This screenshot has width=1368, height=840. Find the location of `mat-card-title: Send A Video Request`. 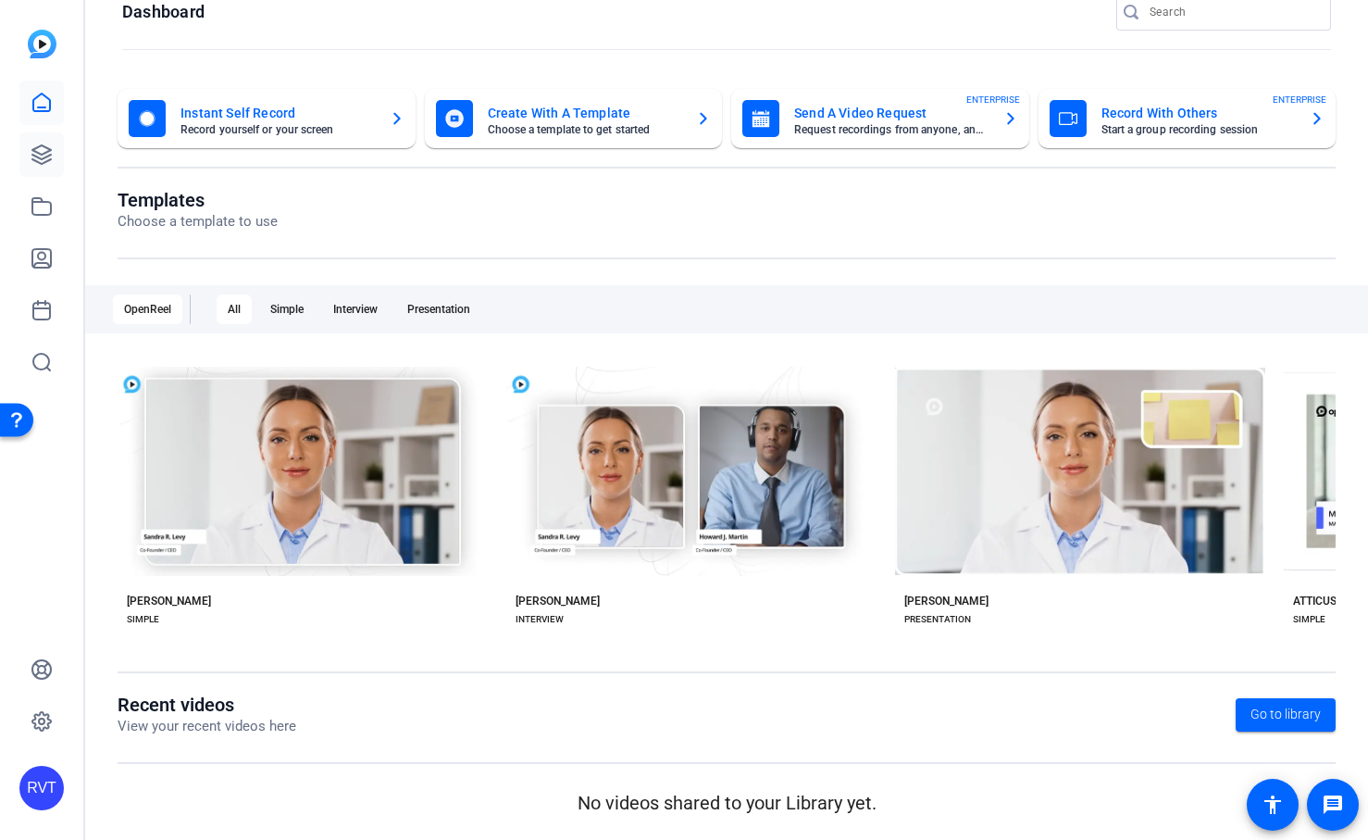

mat-card-title: Send A Video Request is located at coordinates (891, 113).